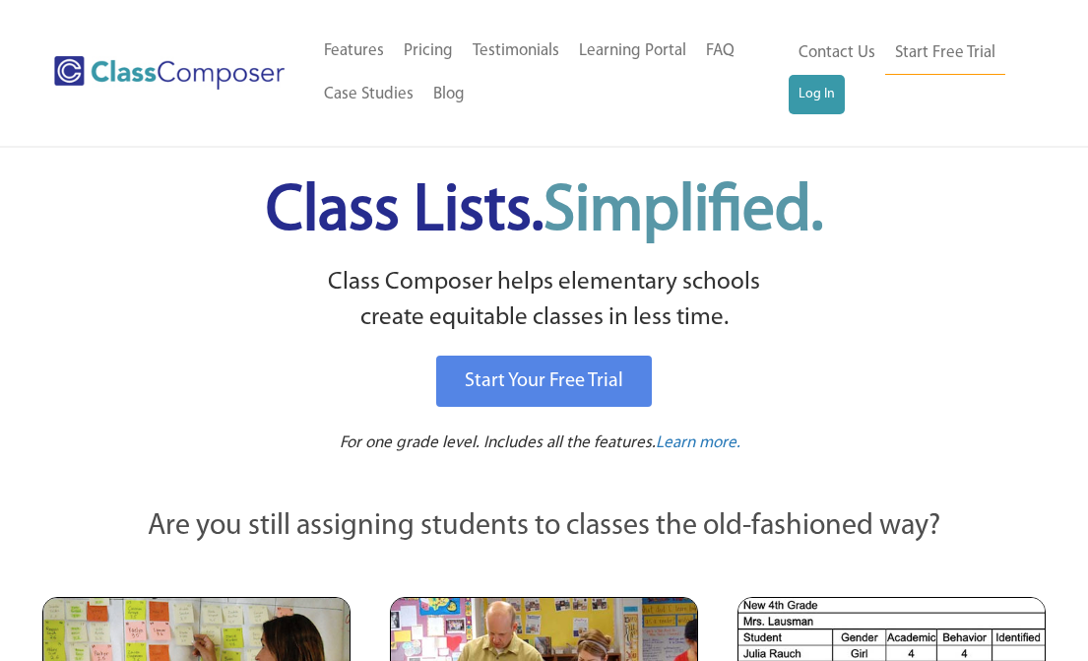  Describe the element at coordinates (516, 51) in the screenshot. I see `a: Testimonials` at that location.